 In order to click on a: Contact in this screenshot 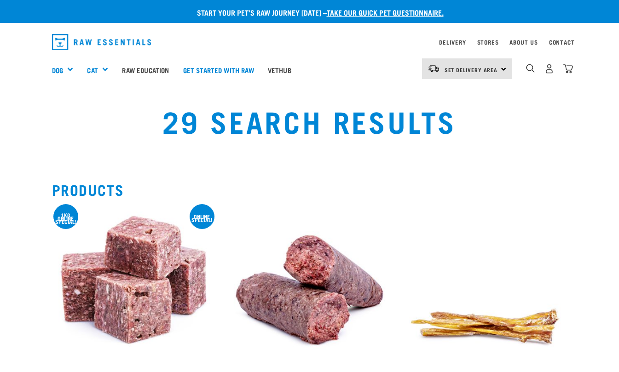, I will do `click(562, 42)`.